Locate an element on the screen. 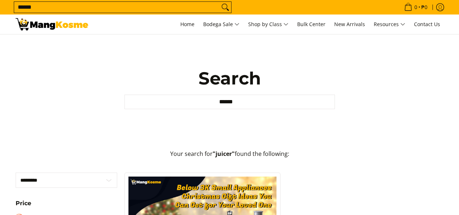 Image resolution: width=459 pixels, height=215 pixels. nav: Main Menu is located at coordinates (269, 24).